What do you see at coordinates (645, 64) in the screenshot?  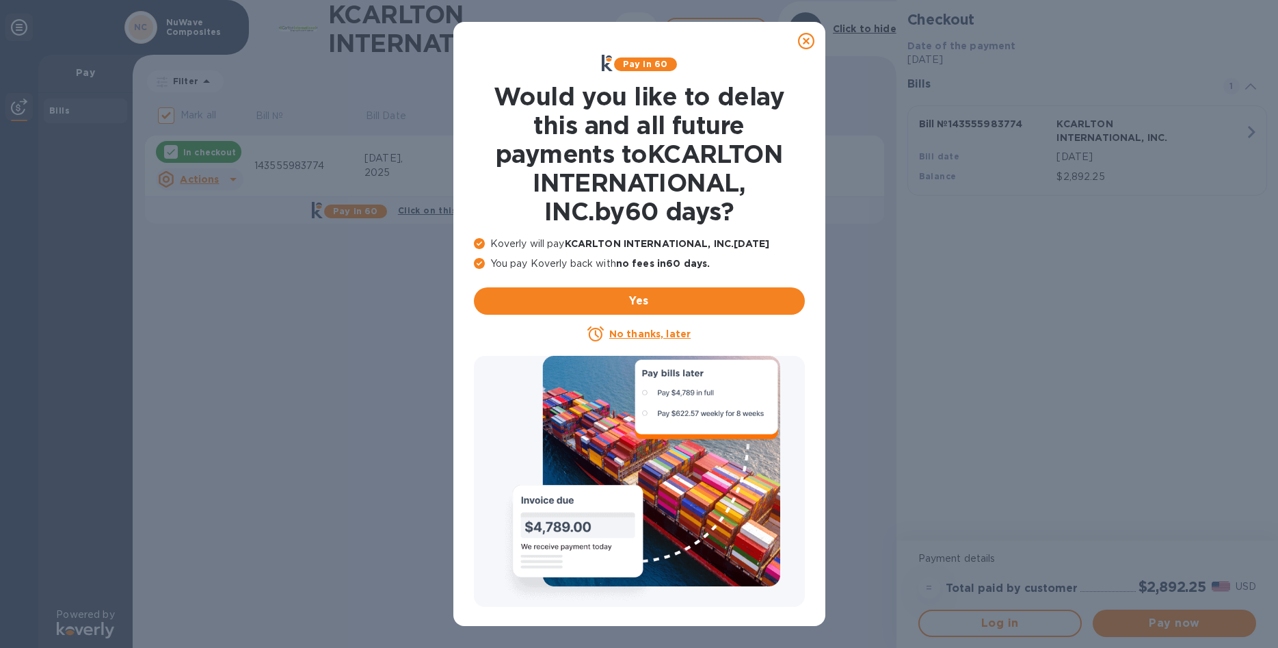 I see `b: Pay in 60` at bounding box center [645, 64].